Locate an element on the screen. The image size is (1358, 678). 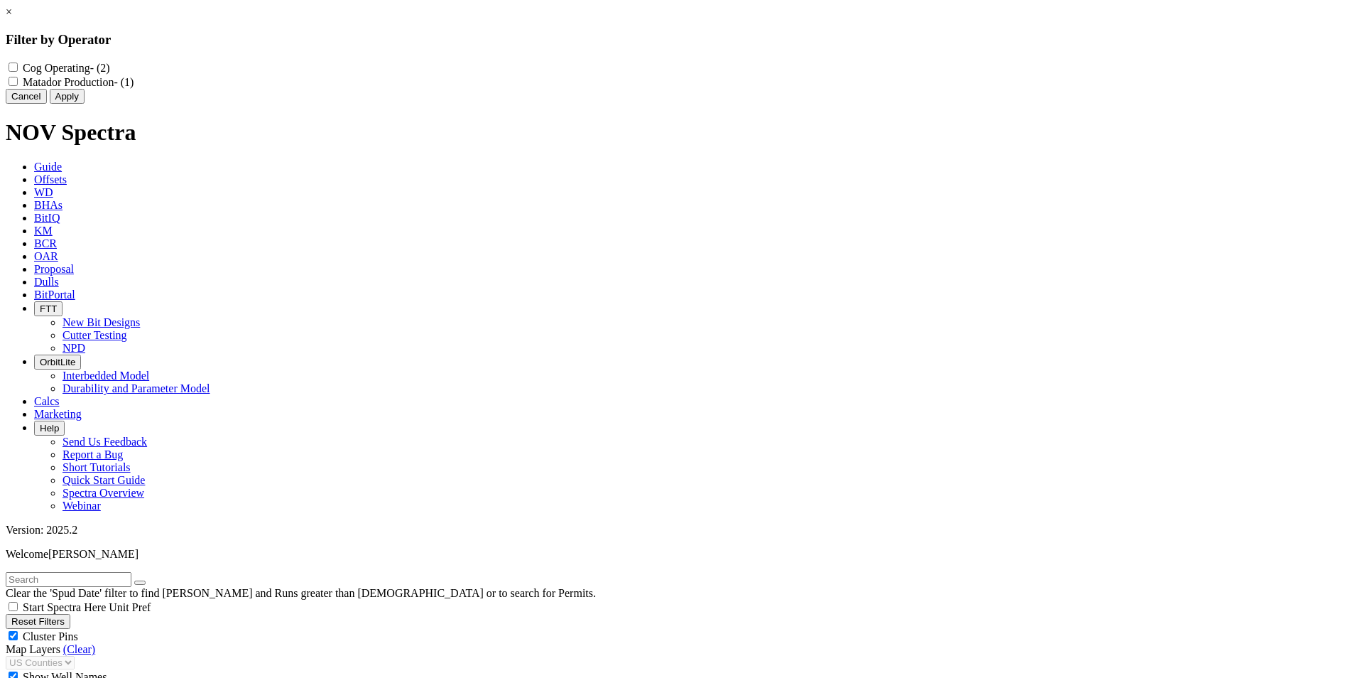
a: Spectra Overview is located at coordinates (103, 492).